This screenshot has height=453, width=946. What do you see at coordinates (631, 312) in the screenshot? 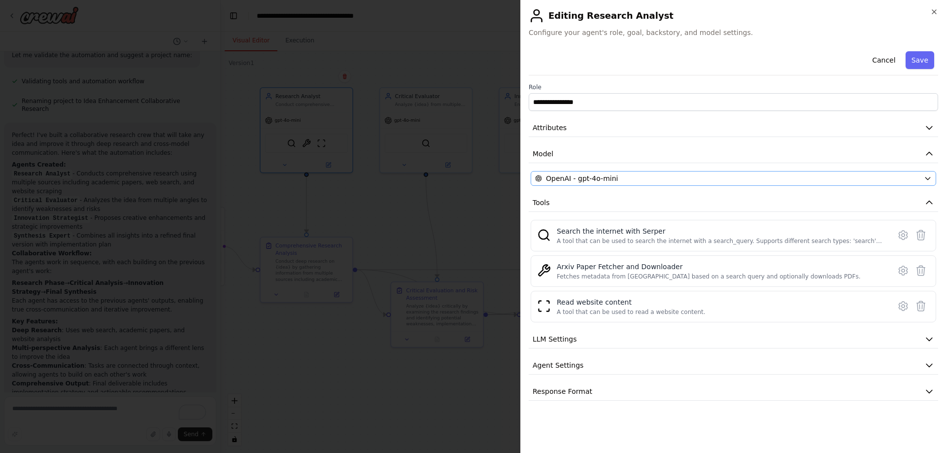
I see `div: A tool that can be used to read a website content.` at bounding box center [631, 312].